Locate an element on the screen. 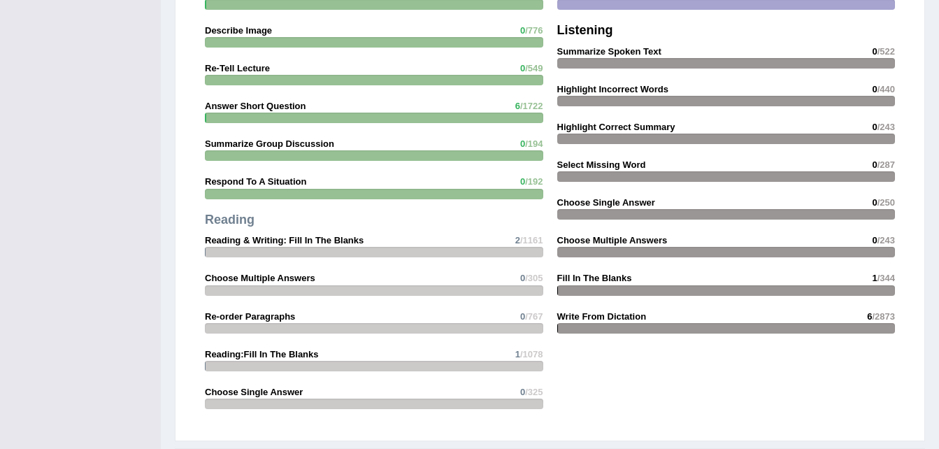 The height and width of the screenshot is (449, 939). strong: Select Missing Word is located at coordinates (601, 164).